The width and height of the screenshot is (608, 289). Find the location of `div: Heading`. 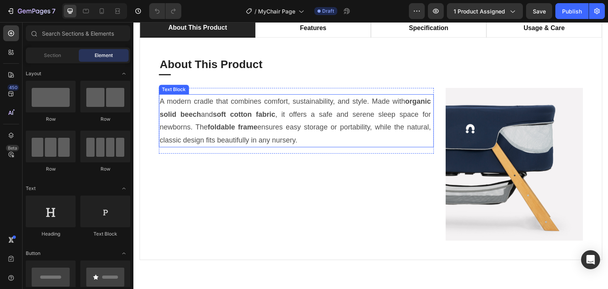

div: Heading is located at coordinates (51, 234).